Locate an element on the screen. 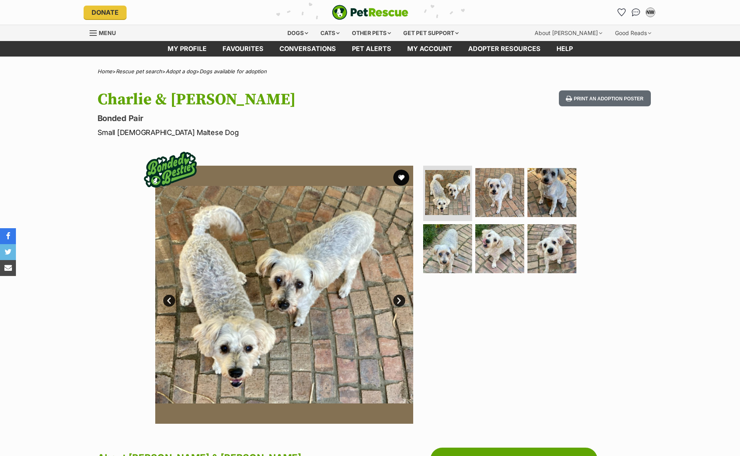 Image resolution: width=740 pixels, height=456 pixels. button: favourite is located at coordinates (401, 178).